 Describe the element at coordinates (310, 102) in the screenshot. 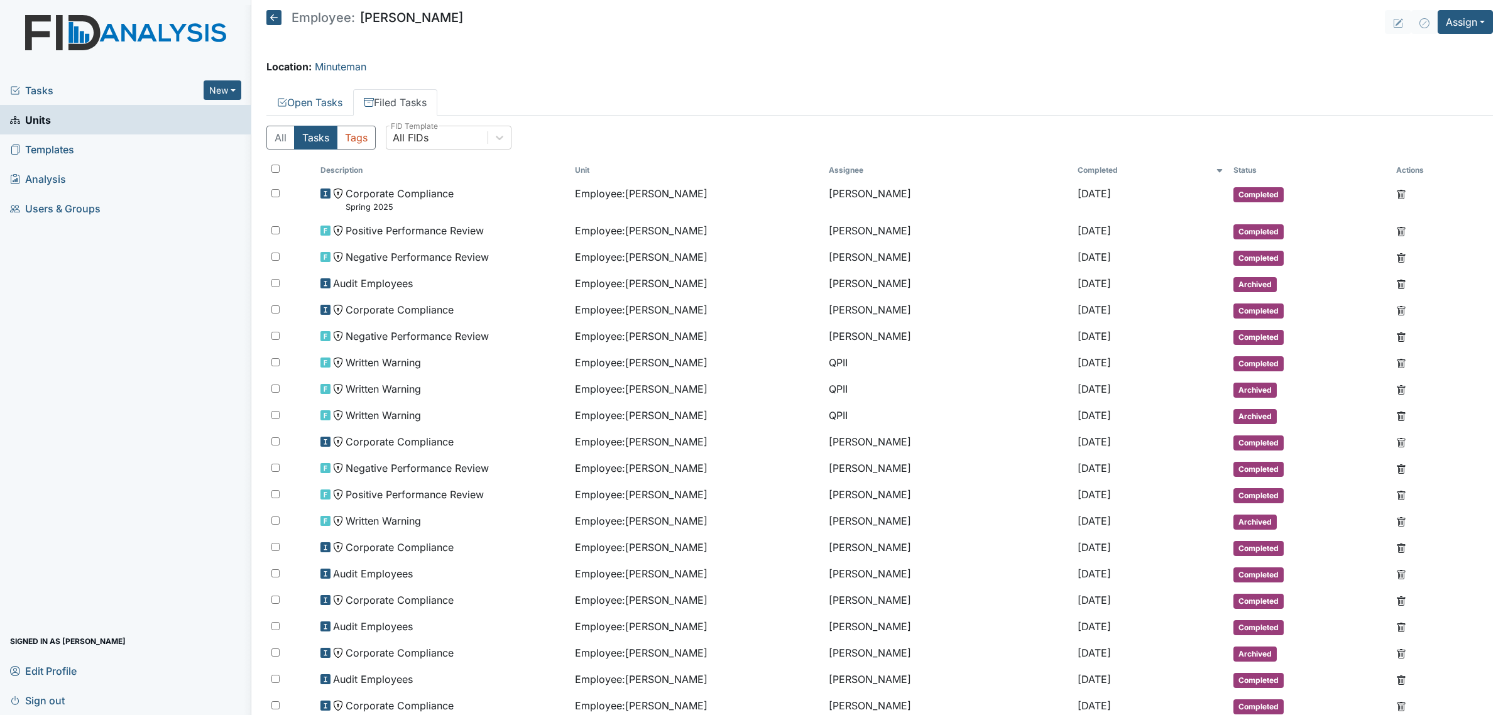

I see `a: Open Tasks` at that location.